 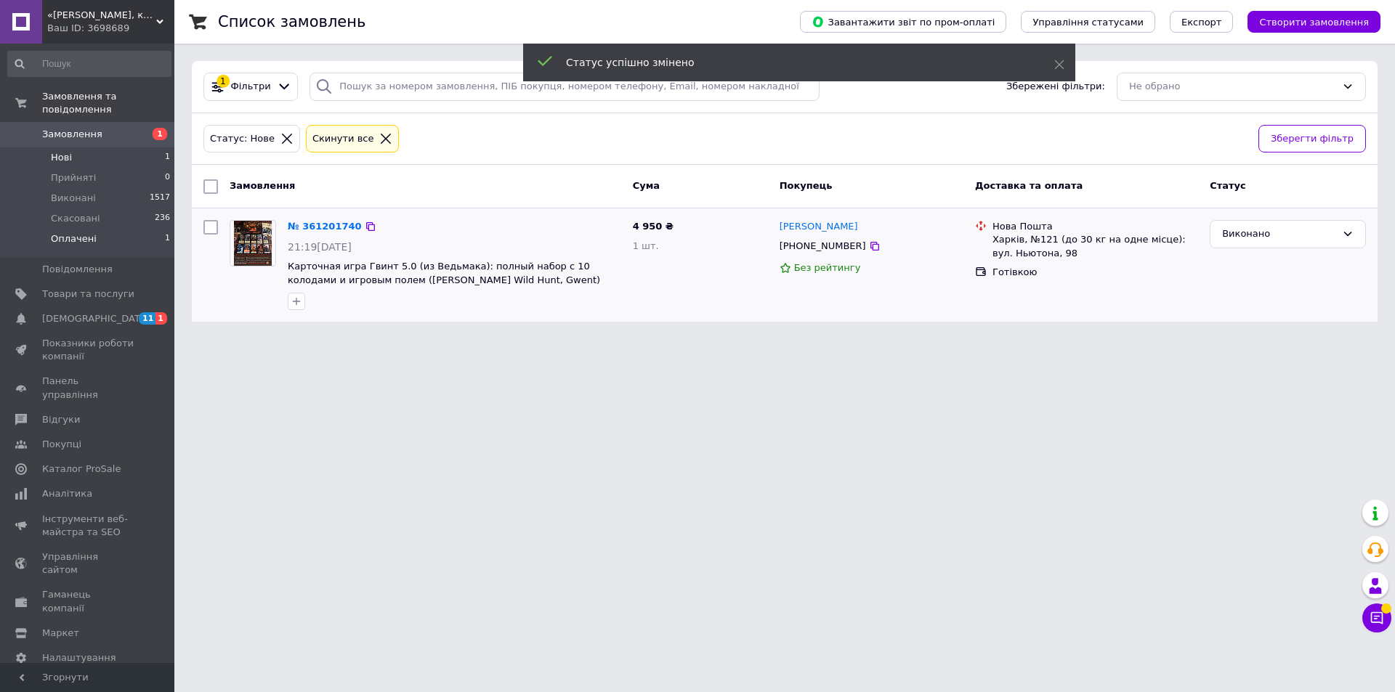 I want to click on span: Відгуки, so click(x=61, y=420).